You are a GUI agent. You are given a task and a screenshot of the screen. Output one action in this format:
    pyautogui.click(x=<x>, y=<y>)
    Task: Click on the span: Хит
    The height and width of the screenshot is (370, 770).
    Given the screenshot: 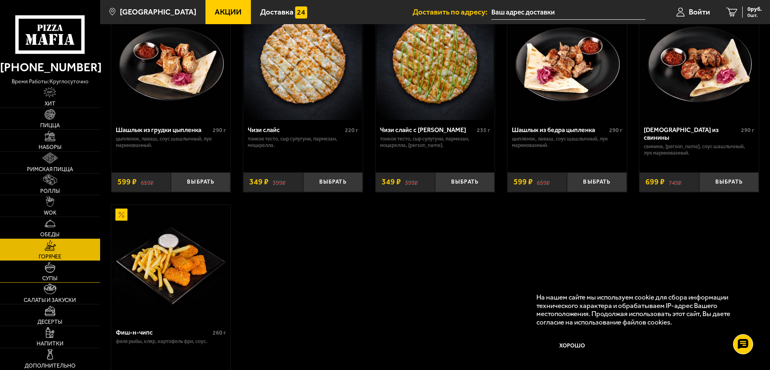 What is the action you would take?
    pyautogui.click(x=50, y=104)
    